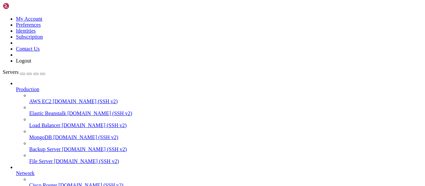 This screenshot has width=425, height=186. What do you see at coordinates (24, 72) in the screenshot?
I see `a: Servers` at bounding box center [24, 72].